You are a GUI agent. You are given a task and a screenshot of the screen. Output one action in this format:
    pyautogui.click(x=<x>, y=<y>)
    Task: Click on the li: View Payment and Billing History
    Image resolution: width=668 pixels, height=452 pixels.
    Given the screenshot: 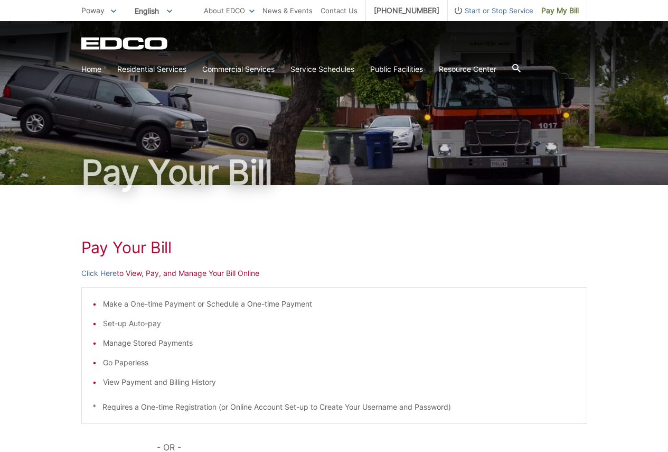 What is the action you would take?
    pyautogui.click(x=340, y=382)
    